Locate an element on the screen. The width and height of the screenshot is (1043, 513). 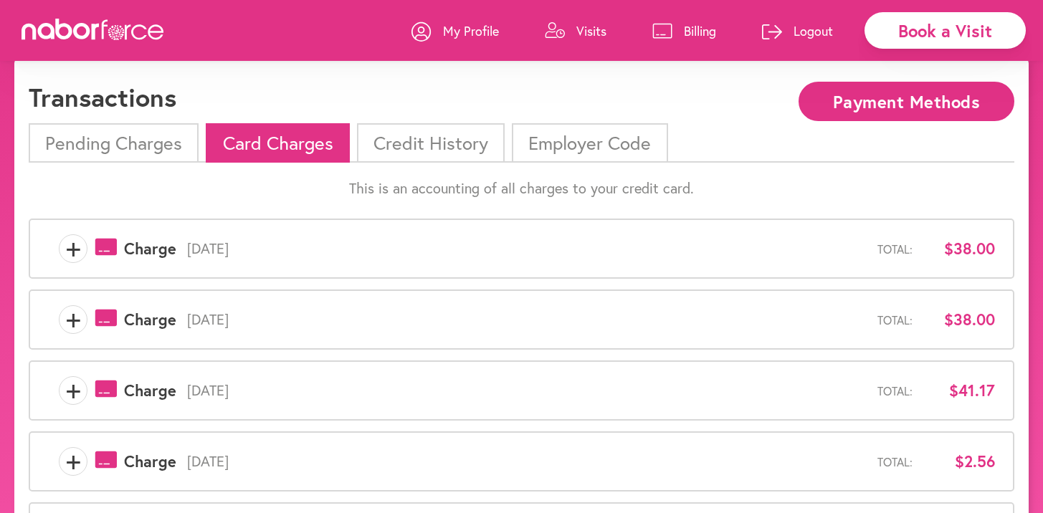
li: Employer Code is located at coordinates (589, 143).